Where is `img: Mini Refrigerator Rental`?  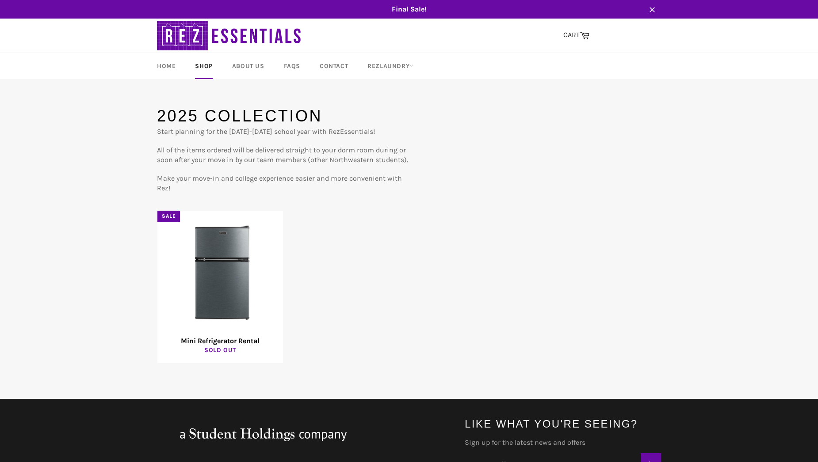
img: Mini Refrigerator Rental is located at coordinates (220, 274).